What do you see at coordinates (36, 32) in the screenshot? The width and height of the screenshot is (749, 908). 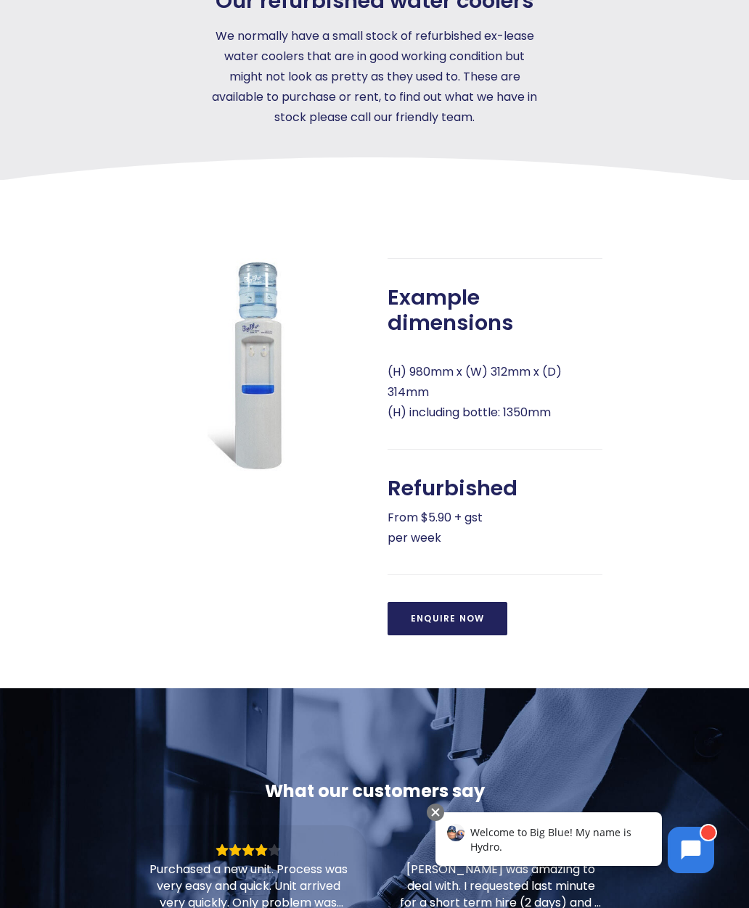 I see `img: Avatar` at bounding box center [36, 32].